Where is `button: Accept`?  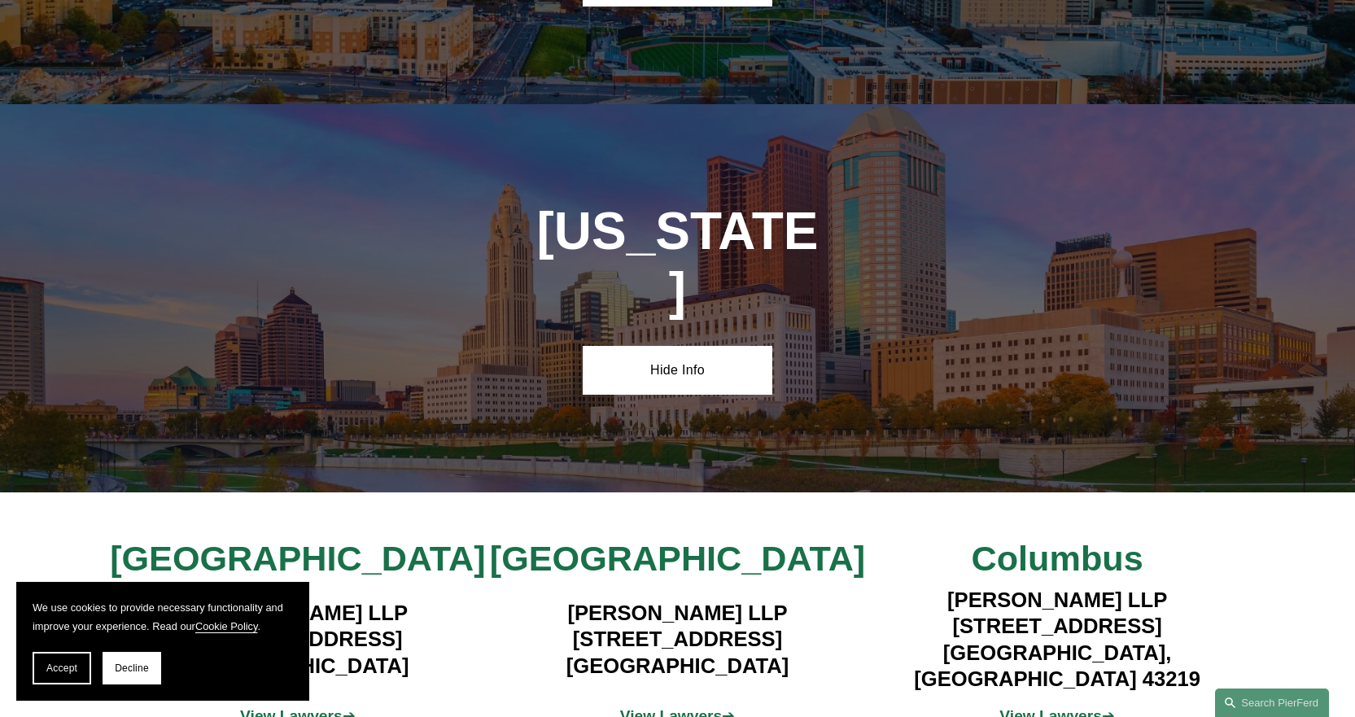
button: Accept is located at coordinates (62, 668).